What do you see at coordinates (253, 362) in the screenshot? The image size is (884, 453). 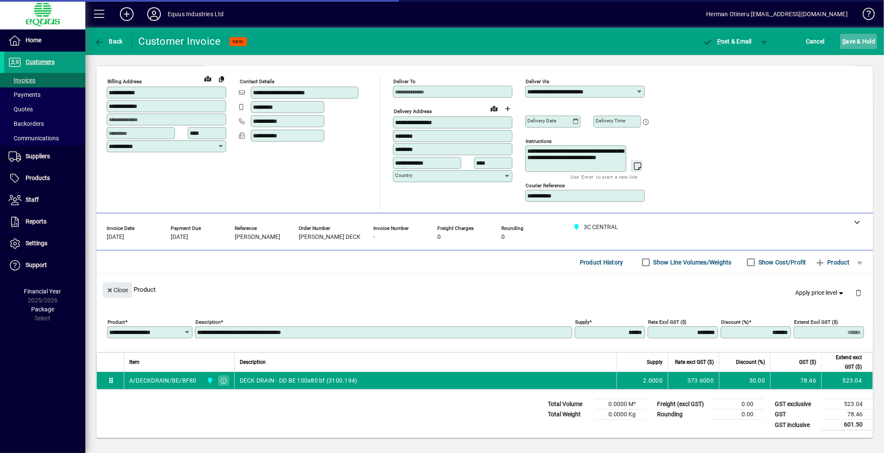 I see `span: Description` at bounding box center [253, 362].